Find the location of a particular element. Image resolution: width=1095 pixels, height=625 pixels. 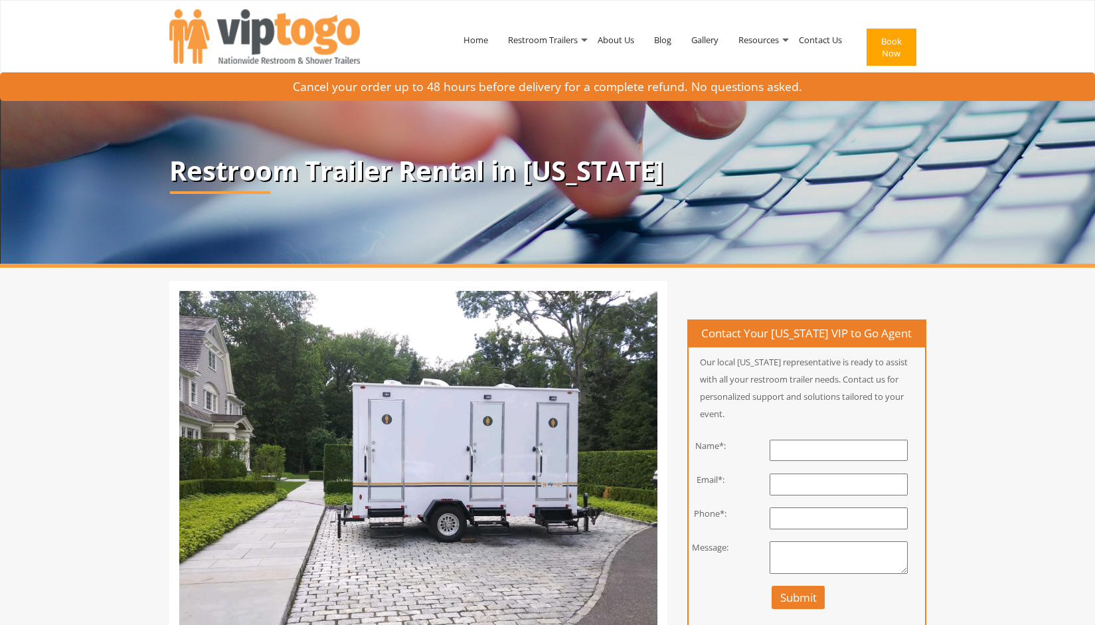

button: Book Now is located at coordinates (891, 47).